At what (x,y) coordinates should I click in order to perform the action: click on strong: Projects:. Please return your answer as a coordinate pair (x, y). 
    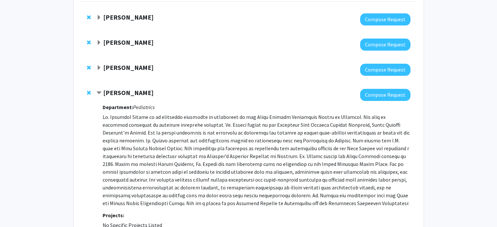
    Looking at the image, I should click on (113, 215).